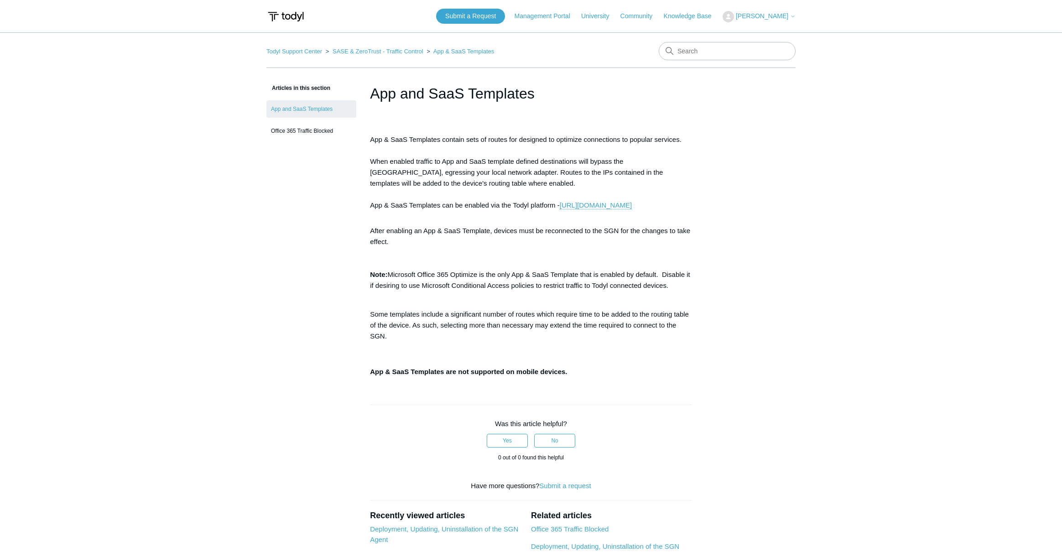  Describe the element at coordinates (311, 109) in the screenshot. I see `a: App and SaaS Templates` at that location.